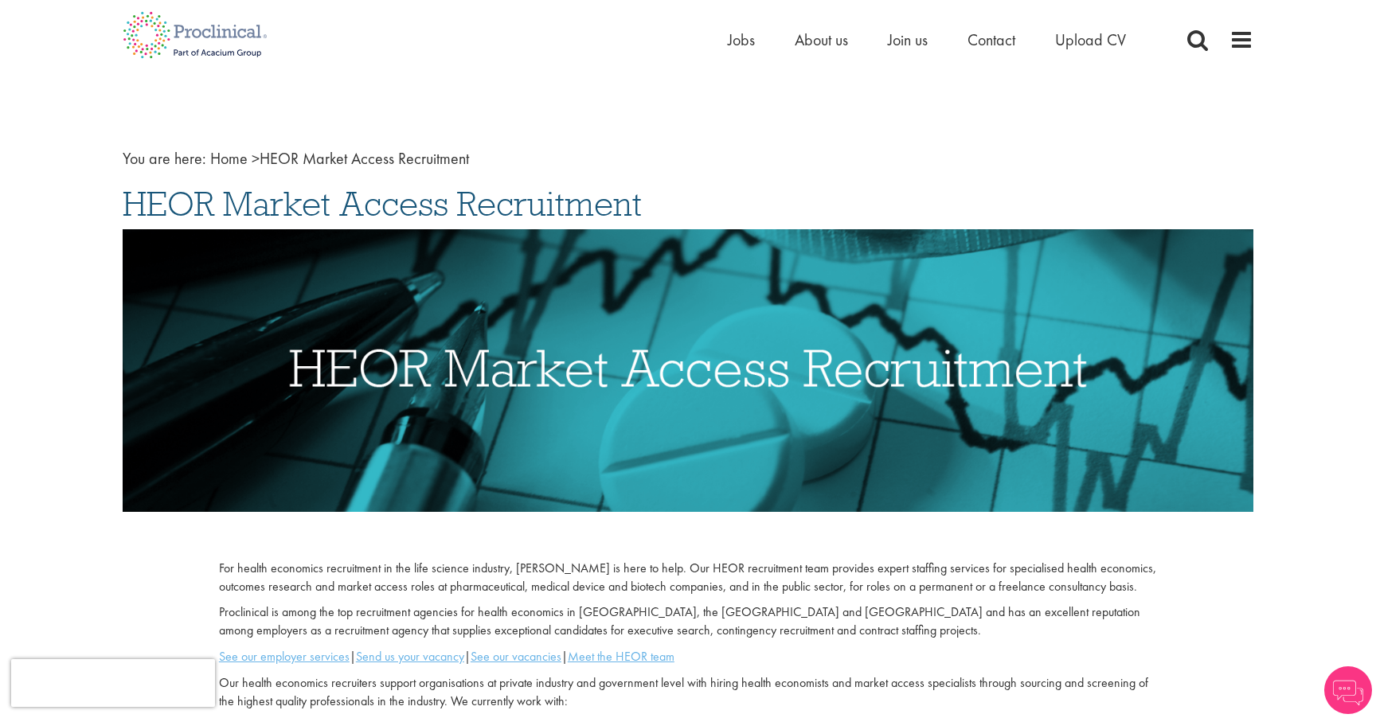 The height and width of the screenshot is (718, 1376). I want to click on u: Send us your vacancy, so click(410, 656).